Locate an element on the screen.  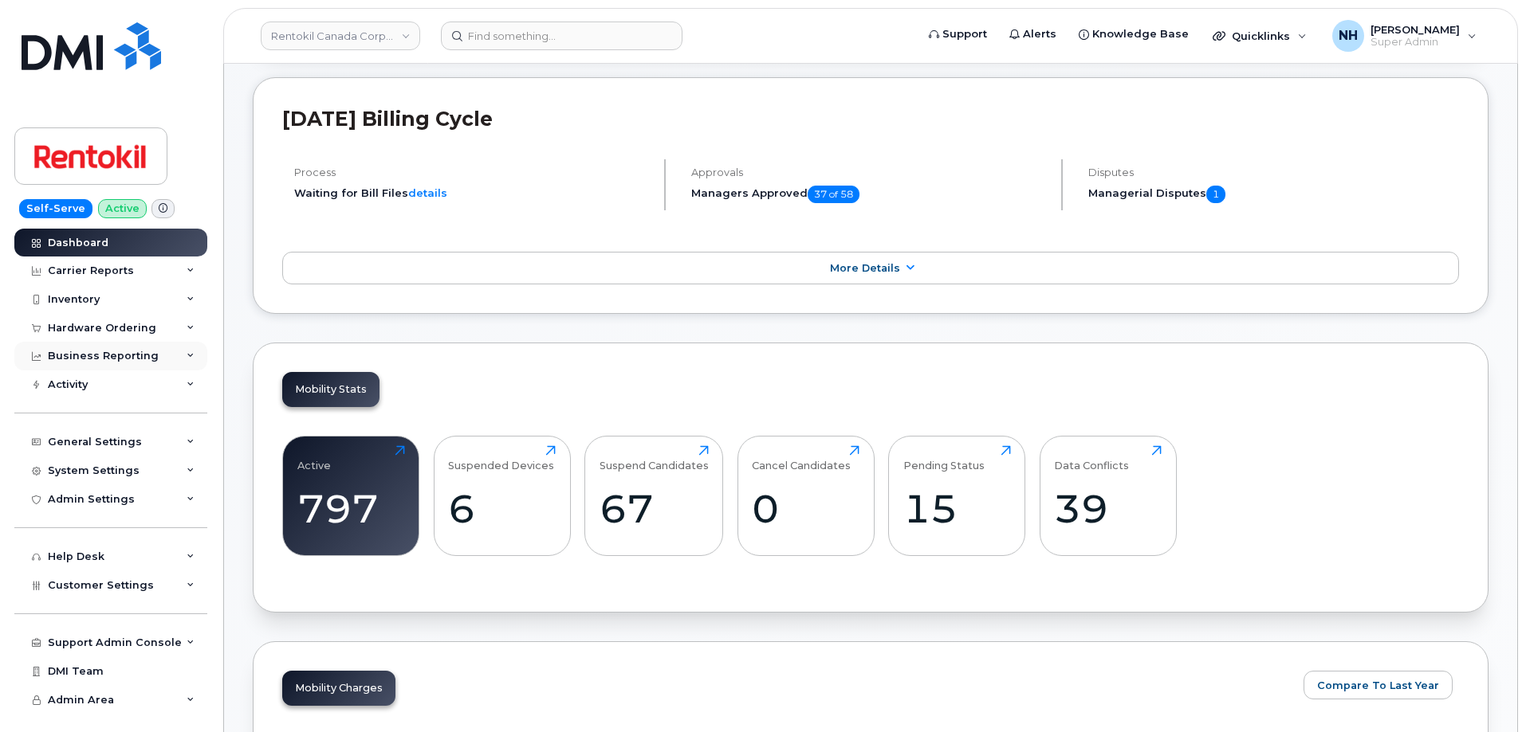
a: Suspended Devices6 is located at coordinates (501, 497).